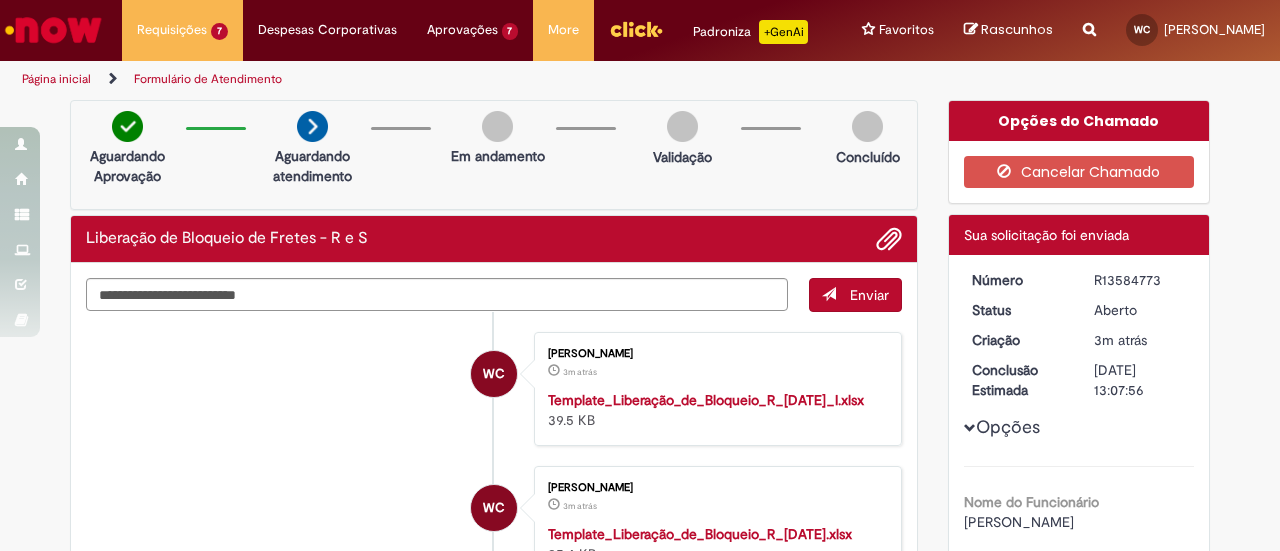 The height and width of the screenshot is (551, 1280). What do you see at coordinates (462, 30) in the screenshot?
I see `span: Aprovações` at bounding box center [462, 30].